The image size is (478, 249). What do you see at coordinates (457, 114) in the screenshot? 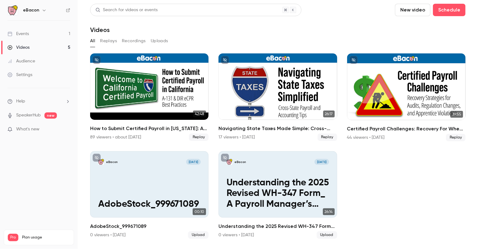
I see `span: 39:55` at bounding box center [457, 114].